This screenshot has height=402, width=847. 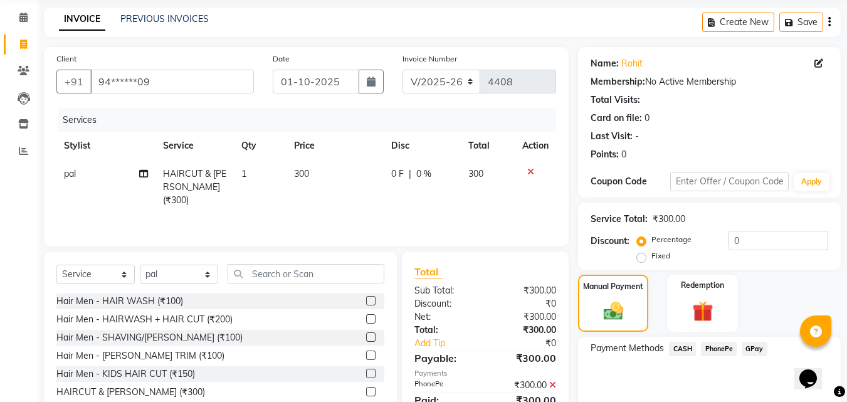 I want to click on button: Create New, so click(x=738, y=22).